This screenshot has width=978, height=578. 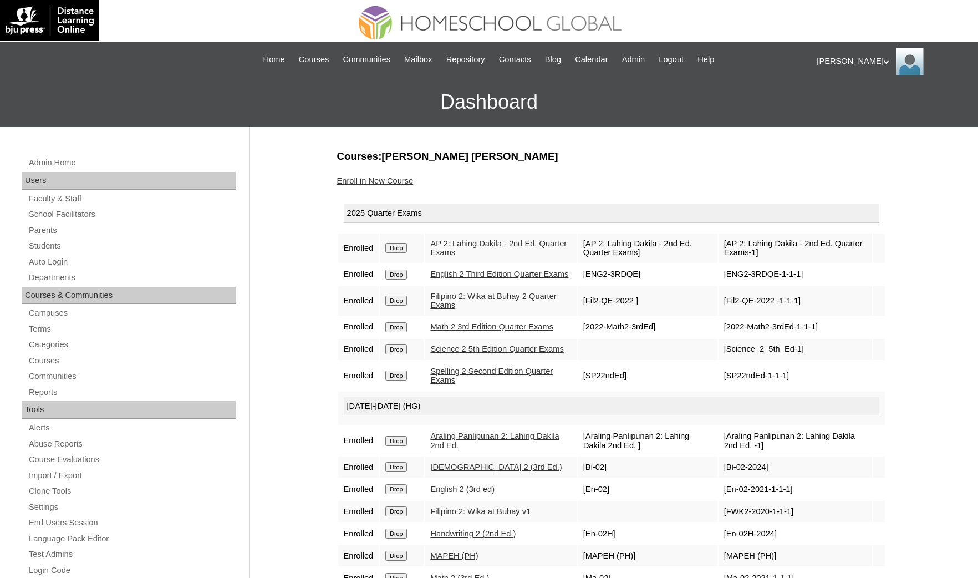 I want to click on a: English 2 (3rd ed), so click(x=462, y=489).